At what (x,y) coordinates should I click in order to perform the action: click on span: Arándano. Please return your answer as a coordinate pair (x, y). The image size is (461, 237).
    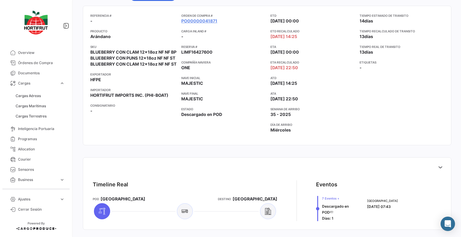
    Looking at the image, I should click on (101, 37).